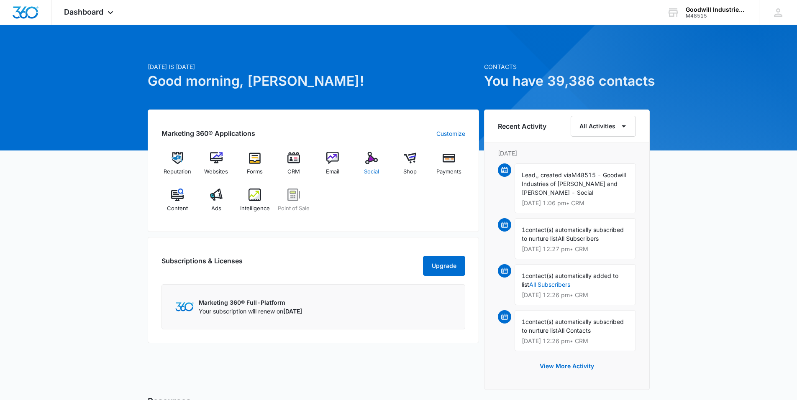 This screenshot has height=400, width=797. I want to click on h2: Marketing 360® Applications, so click(208, 133).